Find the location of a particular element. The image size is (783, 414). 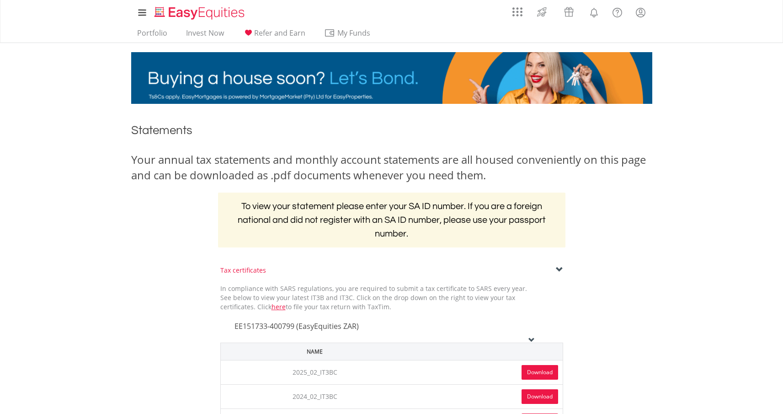

th: Name is located at coordinates (315, 351).